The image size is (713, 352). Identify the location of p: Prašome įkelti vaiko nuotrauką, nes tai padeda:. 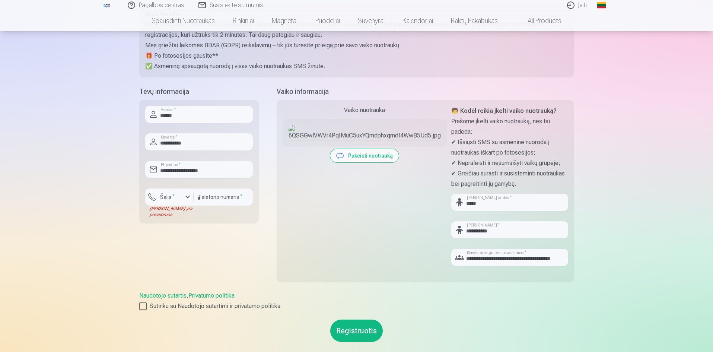
(510, 127).